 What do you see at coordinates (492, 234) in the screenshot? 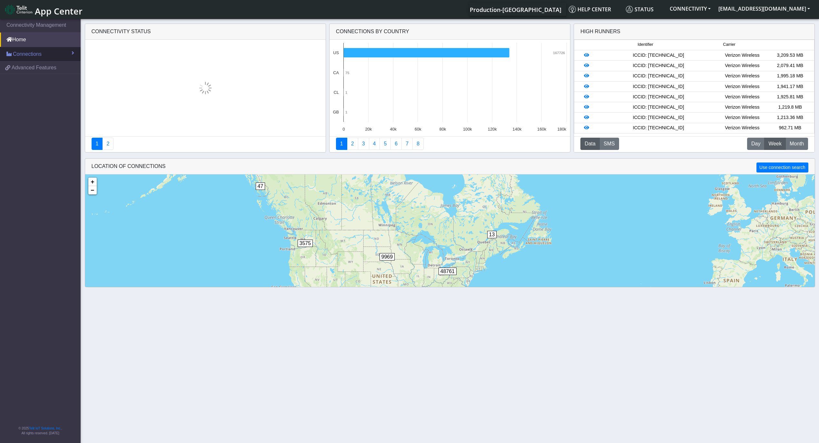
I see `span: 13` at bounding box center [492, 234].